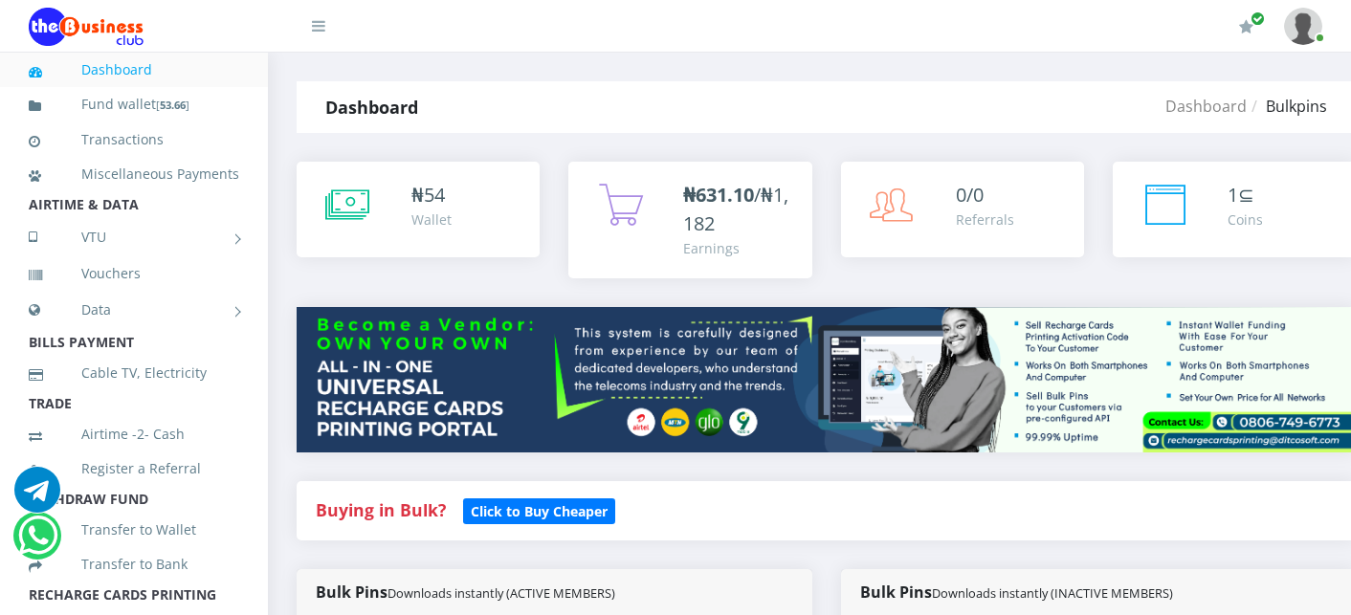 This screenshot has height=615, width=1351. What do you see at coordinates (134, 140) in the screenshot?
I see `a: Transactions` at bounding box center [134, 140].